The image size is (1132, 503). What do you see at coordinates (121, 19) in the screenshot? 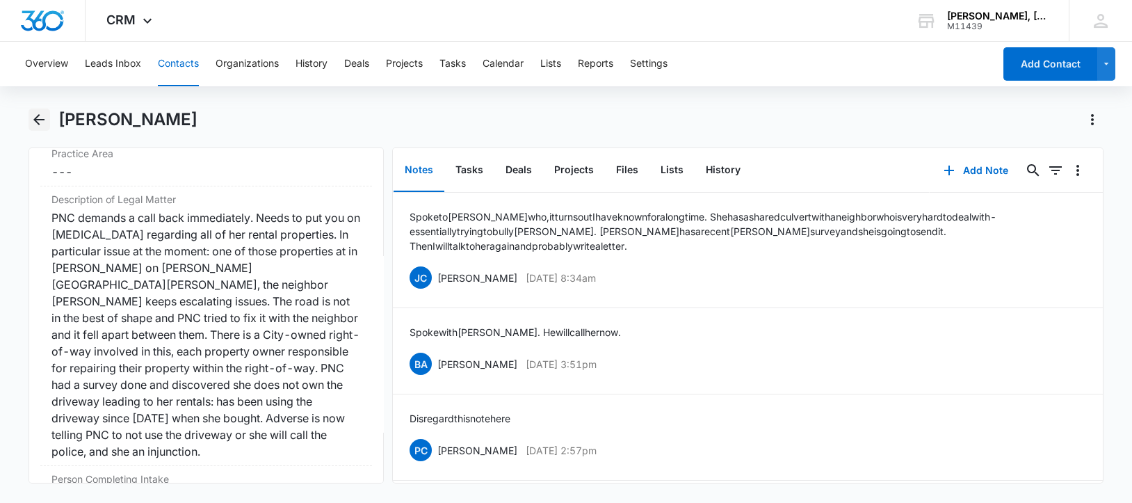
I see `span: CRM` at bounding box center [121, 19].